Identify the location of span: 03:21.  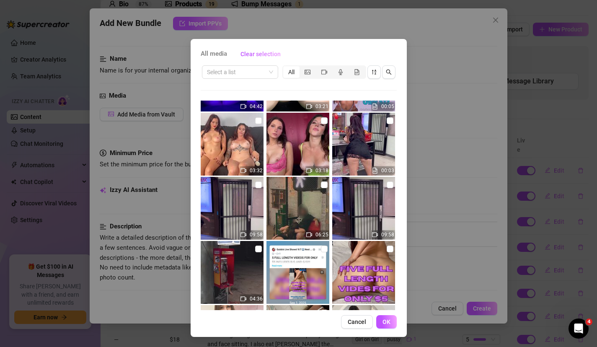
(322, 106).